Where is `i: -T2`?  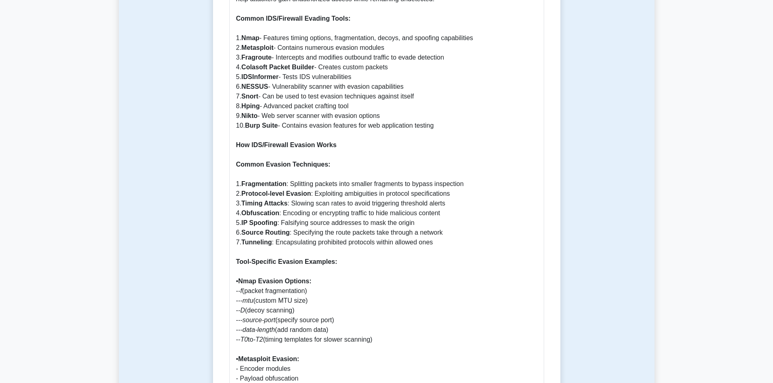
i: -T2 is located at coordinates (258, 339).